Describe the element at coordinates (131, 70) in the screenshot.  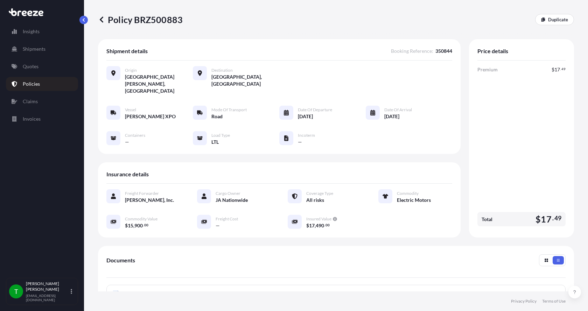
I see `span: Origin` at that location.